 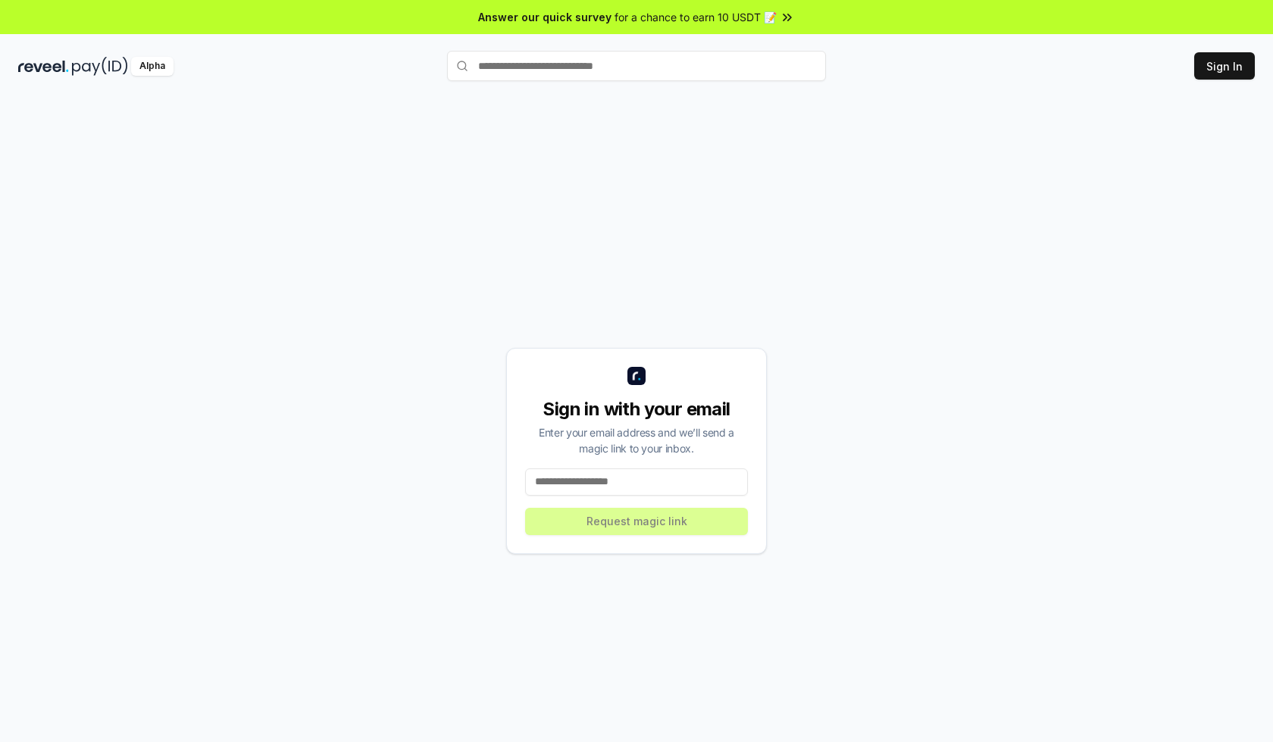 I want to click on button: Sign In, so click(x=1225, y=66).